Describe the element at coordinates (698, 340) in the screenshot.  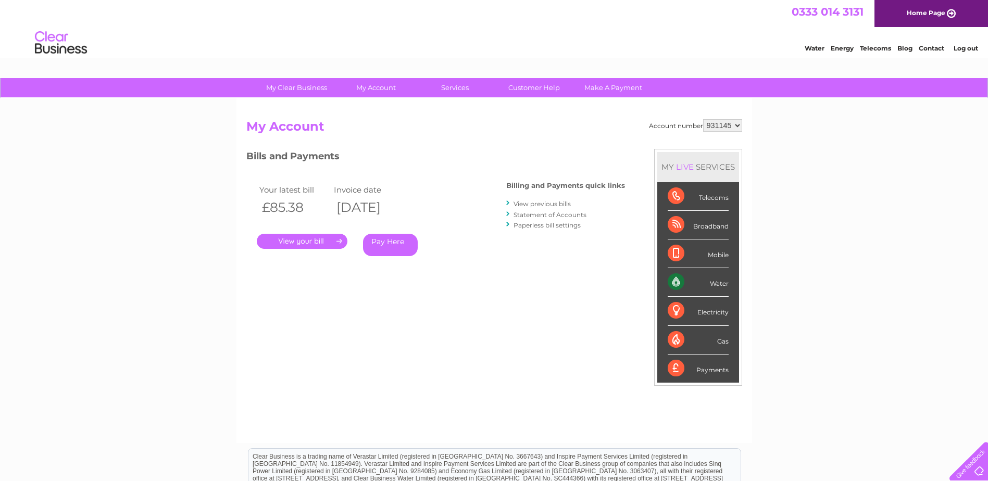
I see `div: Gas` at that location.